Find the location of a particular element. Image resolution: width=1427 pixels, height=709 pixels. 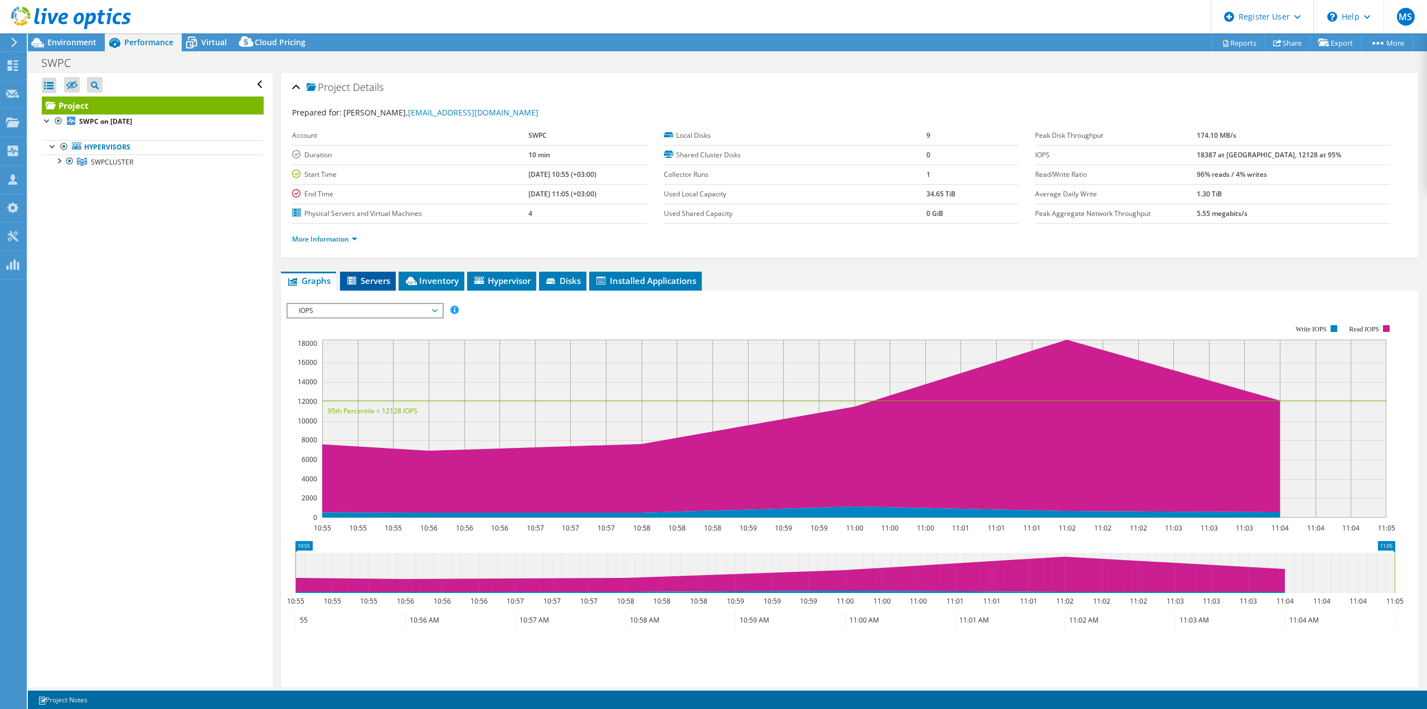

text: 18000 is located at coordinates (307, 343).